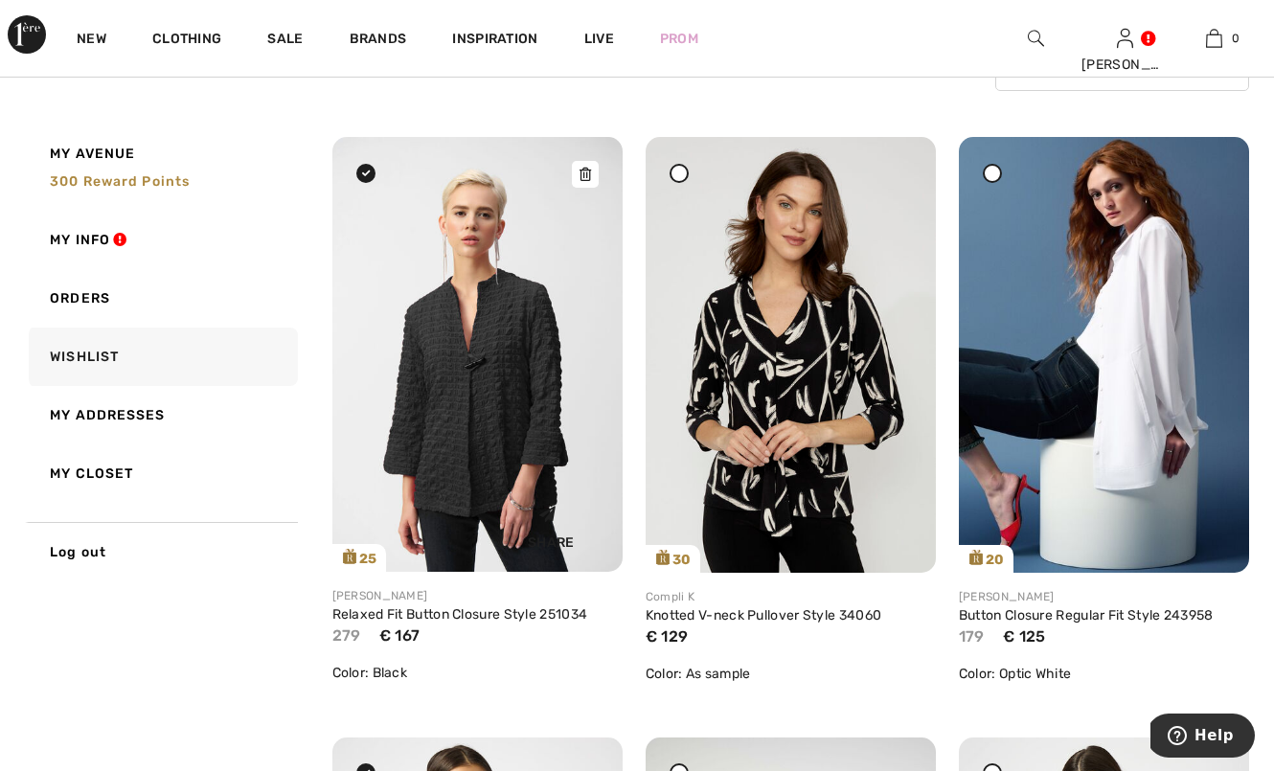 Image resolution: width=1274 pixels, height=771 pixels. I want to click on span: My Avenue, so click(92, 153).